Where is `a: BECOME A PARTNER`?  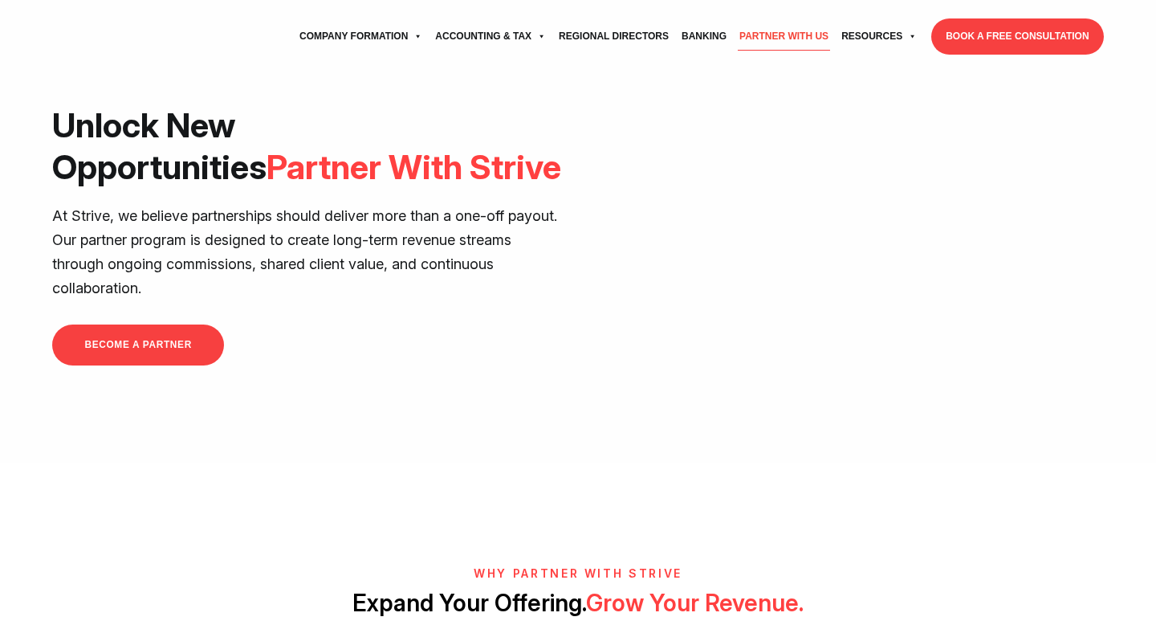
a: BECOME A PARTNER is located at coordinates (138, 344).